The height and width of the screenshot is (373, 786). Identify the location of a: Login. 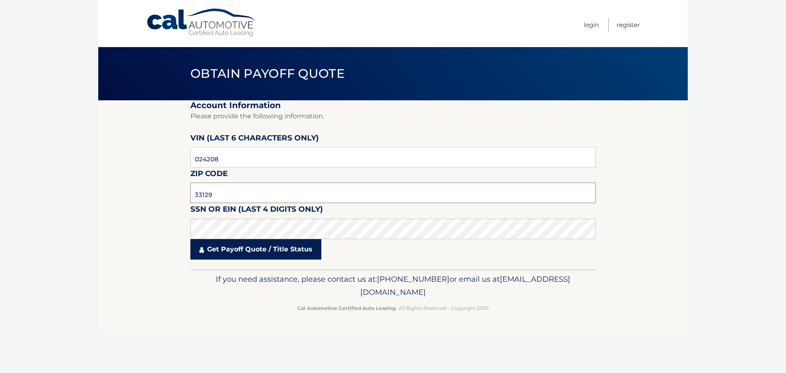
(591, 25).